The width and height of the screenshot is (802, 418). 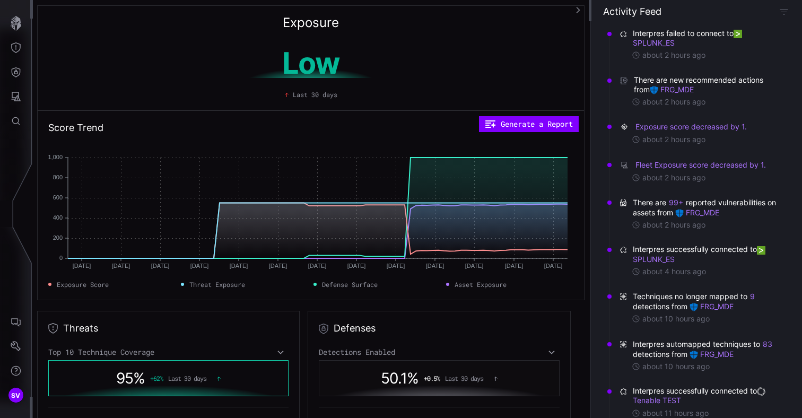 What do you see at coordinates (691, 127) in the screenshot?
I see `button: Exposure score decreased by 1.` at bounding box center [691, 127].